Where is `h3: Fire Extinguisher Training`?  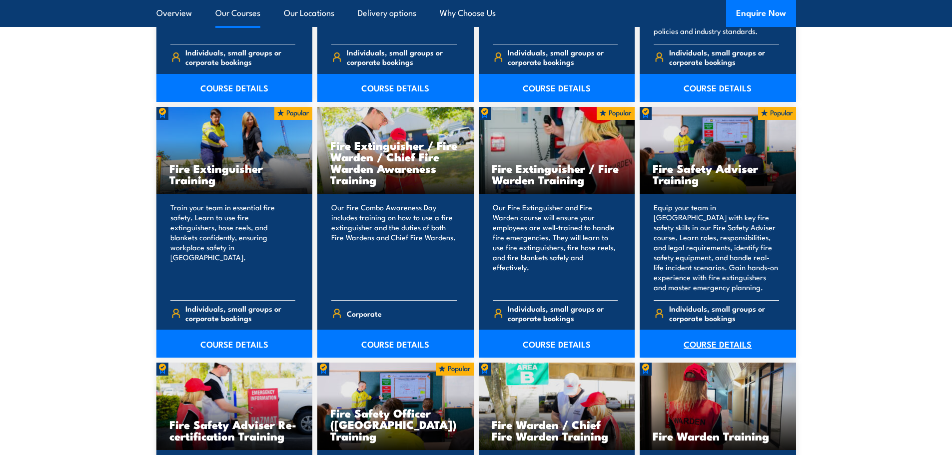 h3: Fire Extinguisher Training is located at coordinates (234, 174).